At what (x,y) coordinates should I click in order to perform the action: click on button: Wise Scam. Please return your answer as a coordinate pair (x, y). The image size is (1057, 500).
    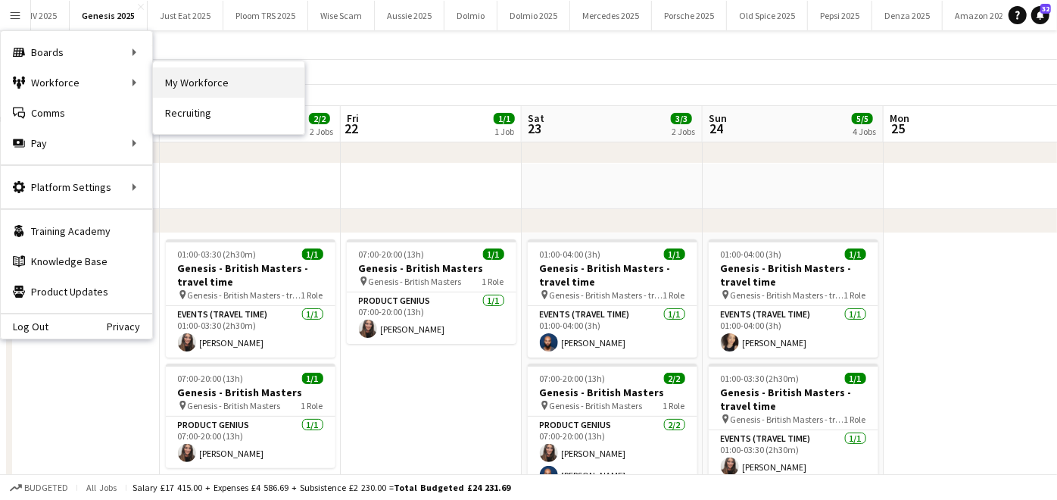
    Looking at the image, I should click on (342, 15).